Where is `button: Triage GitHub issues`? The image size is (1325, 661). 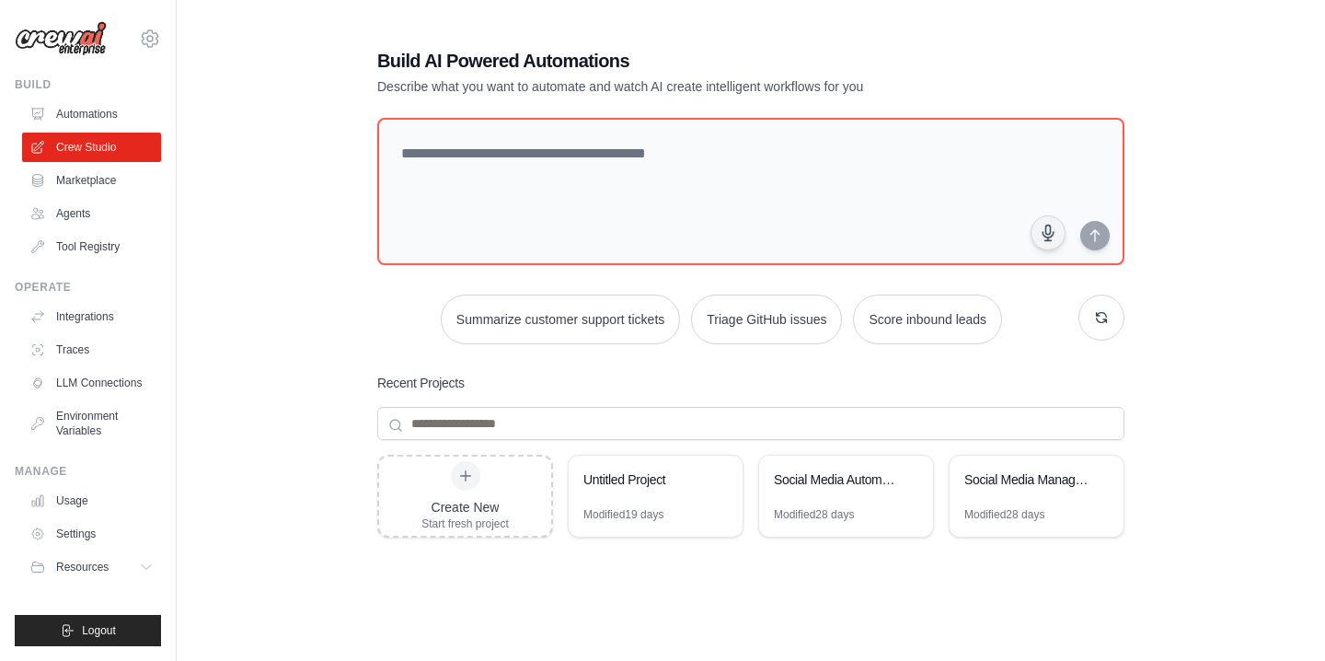 button: Triage GitHub issues is located at coordinates (767, 319).